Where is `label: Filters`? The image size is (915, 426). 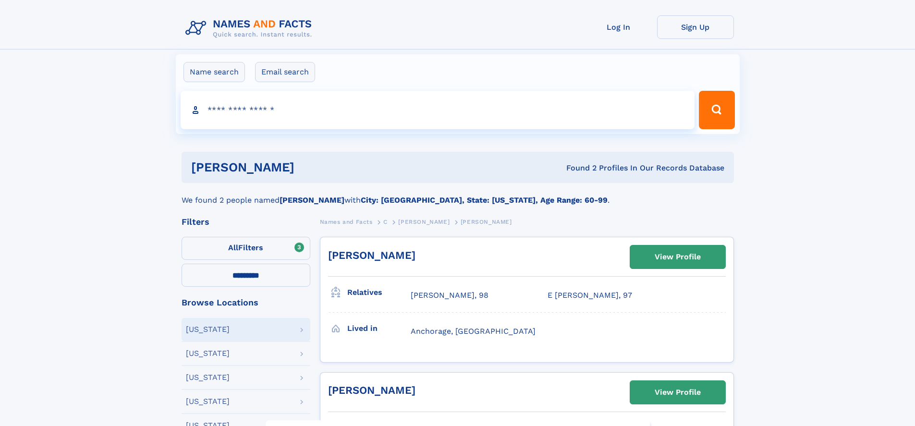
label: Filters is located at coordinates (246, 248).